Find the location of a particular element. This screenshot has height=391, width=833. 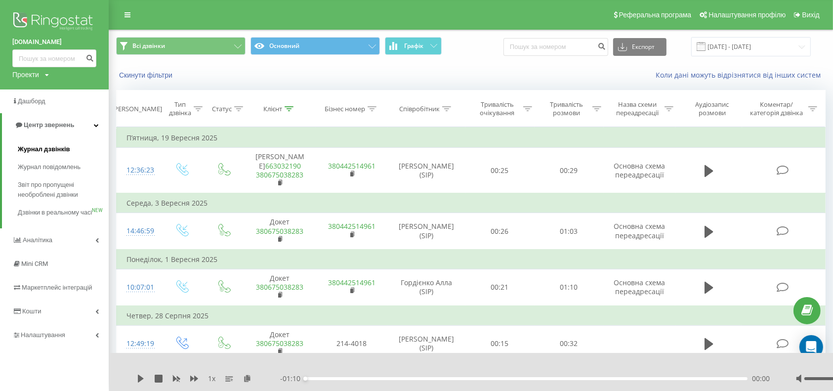

span: Кошти is located at coordinates (32, 311).